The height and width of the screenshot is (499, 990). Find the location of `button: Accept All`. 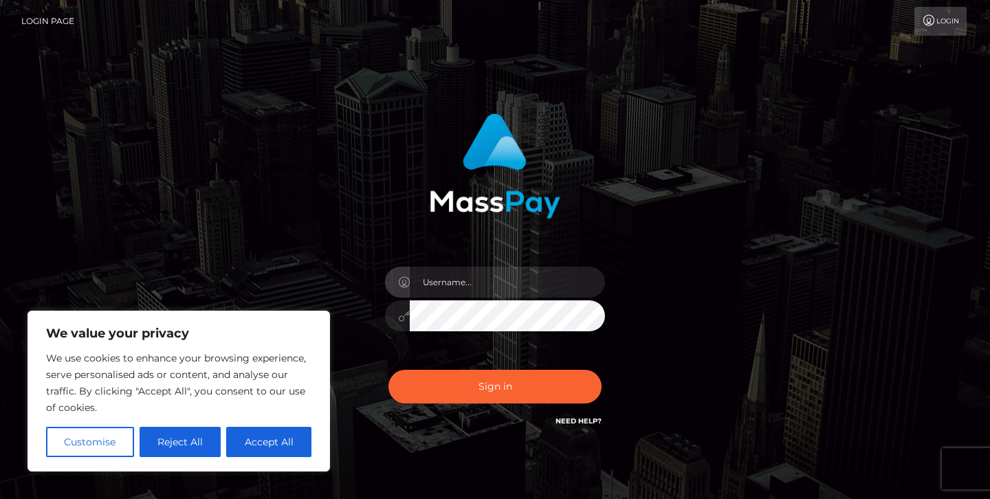

button: Accept All is located at coordinates (269, 442).